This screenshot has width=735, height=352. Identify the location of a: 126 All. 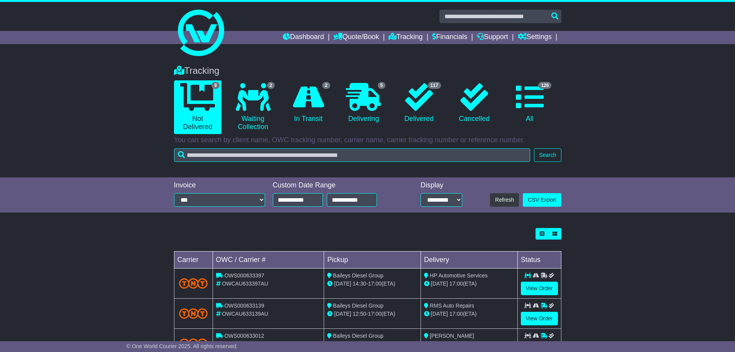
(530, 103).